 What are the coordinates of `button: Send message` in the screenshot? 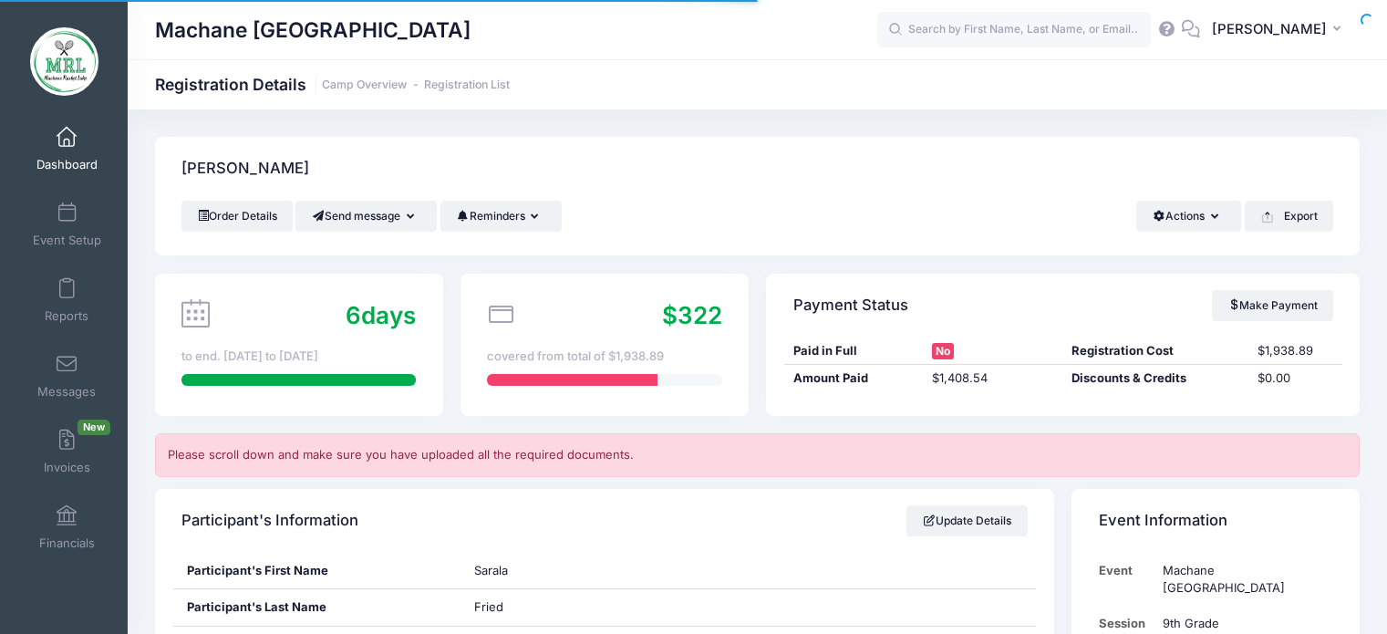 It's located at (366, 216).